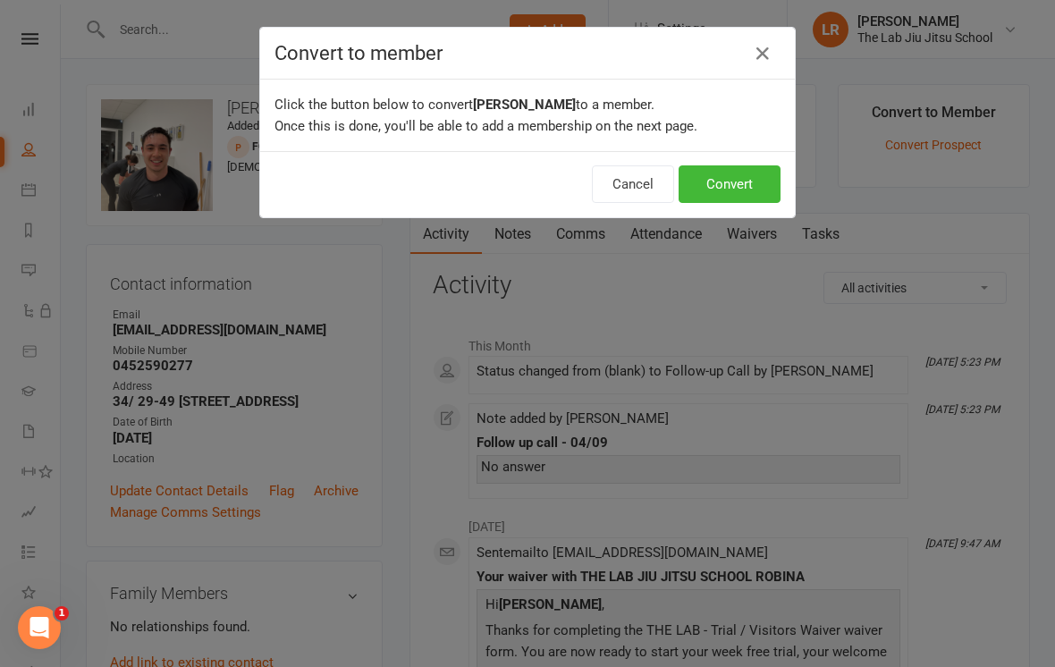 Image resolution: width=1055 pixels, height=667 pixels. Describe the element at coordinates (633, 184) in the screenshot. I see `button: Cancel` at that location.